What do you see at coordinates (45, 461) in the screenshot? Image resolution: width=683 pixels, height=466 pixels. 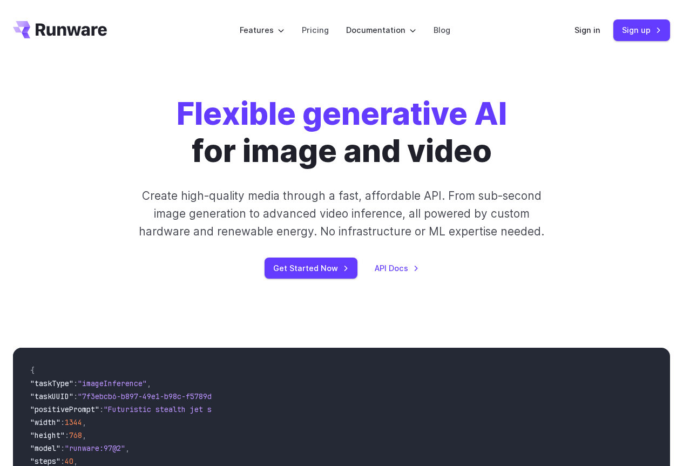 I see `span: "steps"` at bounding box center [45, 461].